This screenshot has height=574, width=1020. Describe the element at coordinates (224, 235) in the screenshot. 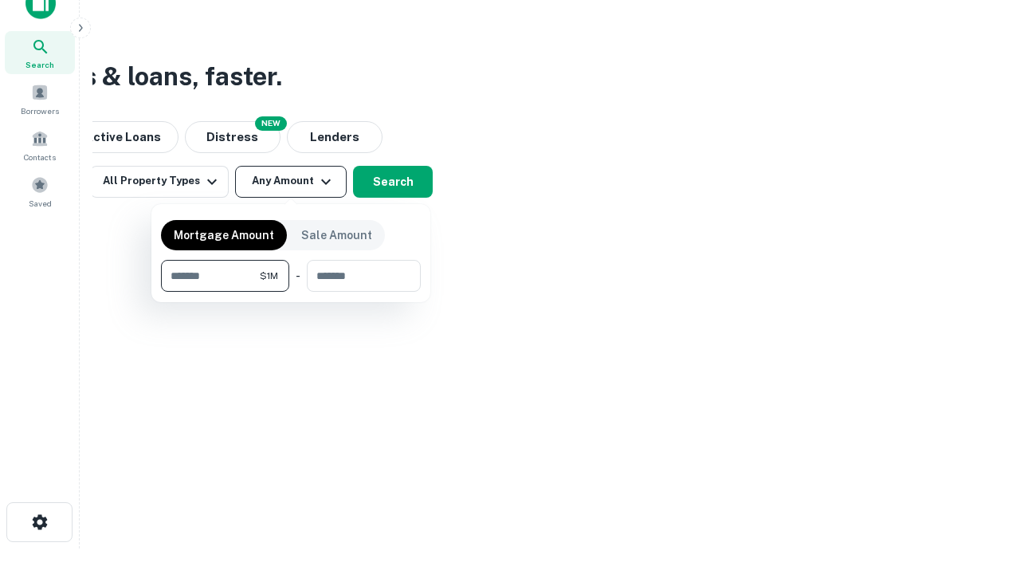

I see `p: Mortgage Amount` at that location.